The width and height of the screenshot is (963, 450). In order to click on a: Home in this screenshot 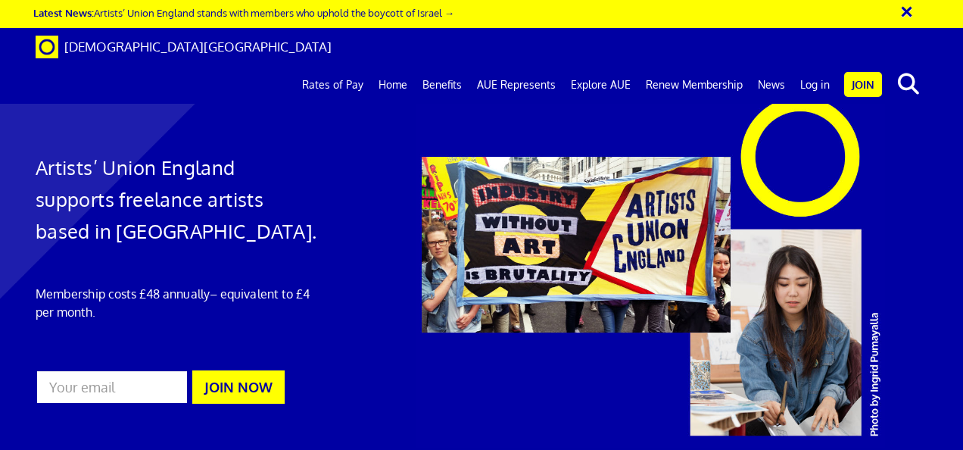, I will do `click(393, 85)`.